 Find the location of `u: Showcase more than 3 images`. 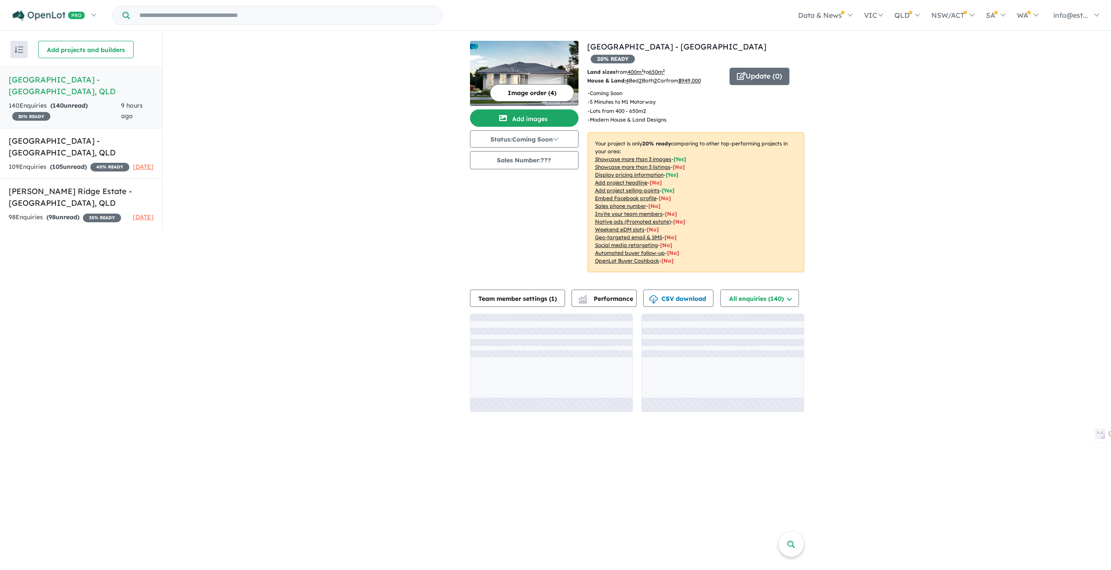

u: Showcase more than 3 images is located at coordinates (633, 159).